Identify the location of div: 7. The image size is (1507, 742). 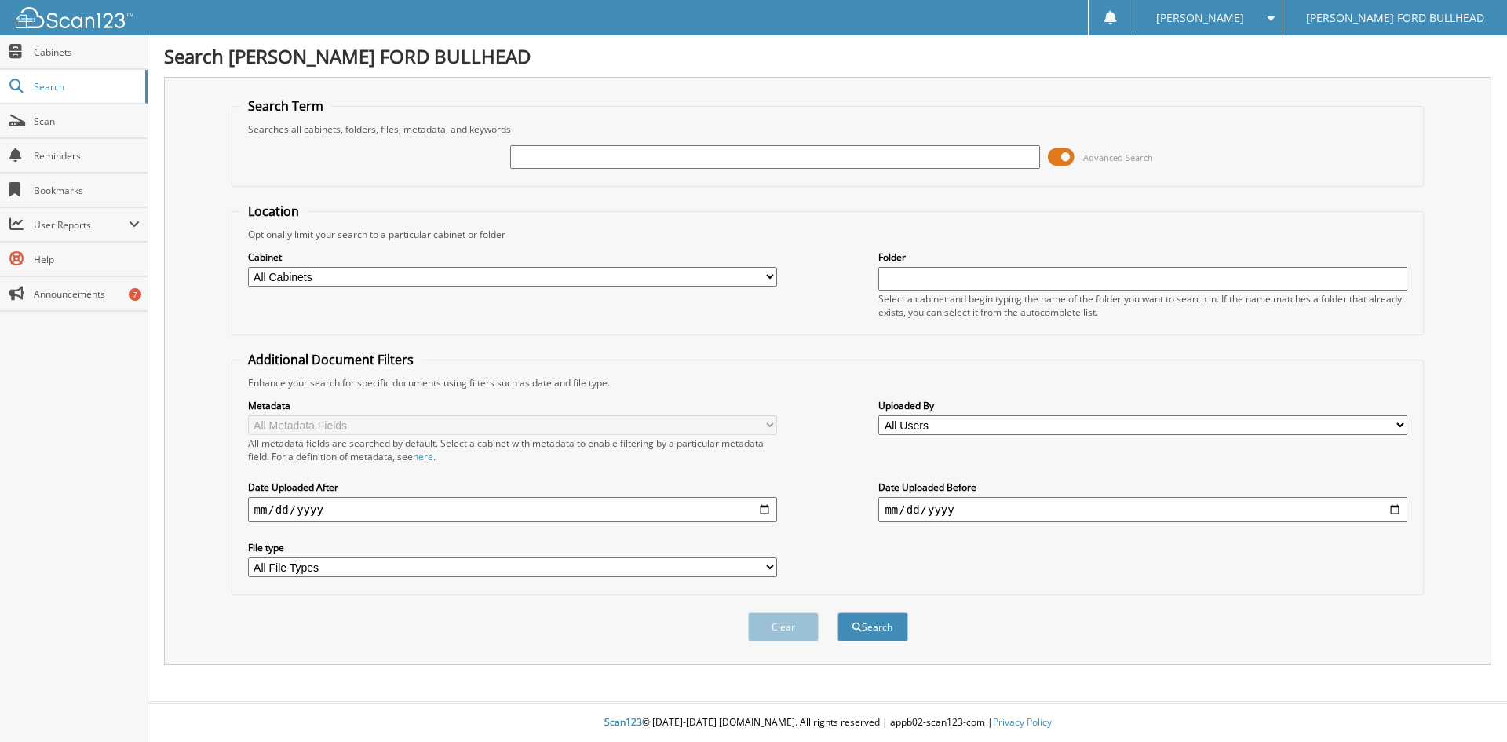
(135, 294).